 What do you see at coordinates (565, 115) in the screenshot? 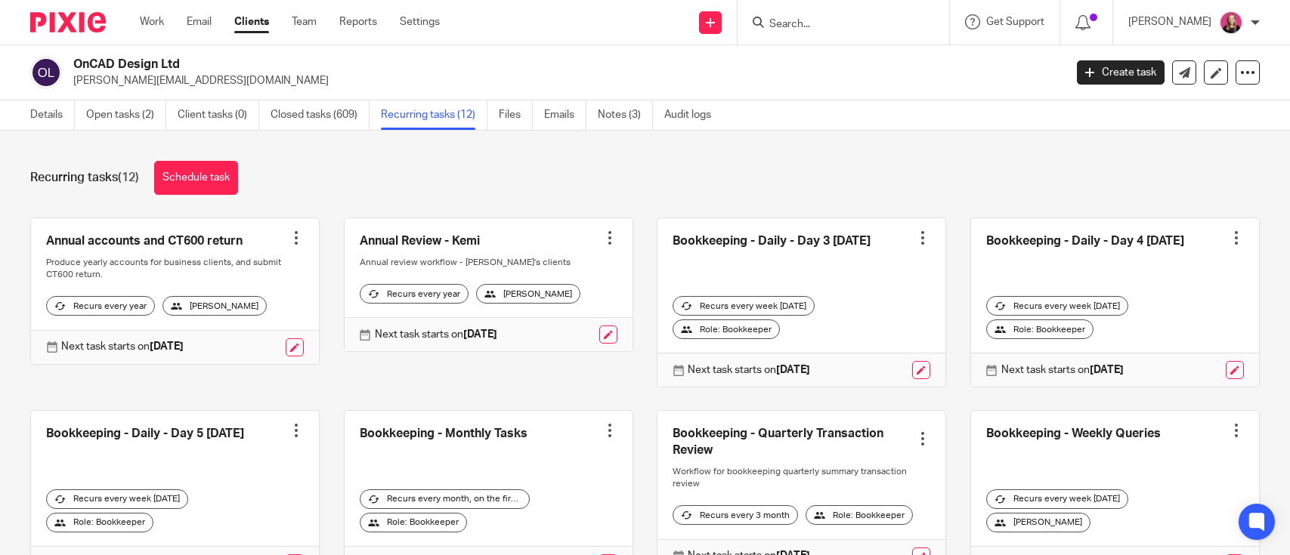
I see `a: Emails` at bounding box center [565, 115].